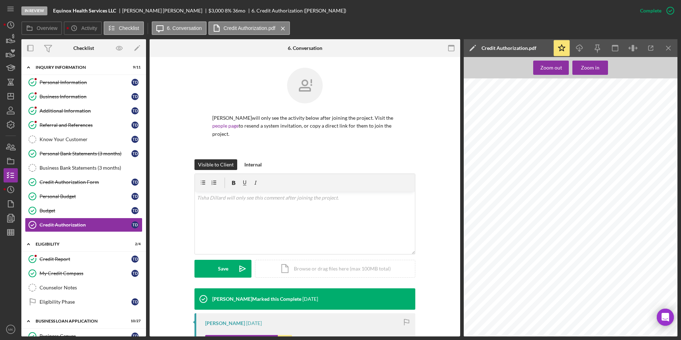 The width and height of the screenshot is (681, 340). Describe the element at coordinates (85, 182) in the screenshot. I see `div: Credit Authorization Form` at that location.